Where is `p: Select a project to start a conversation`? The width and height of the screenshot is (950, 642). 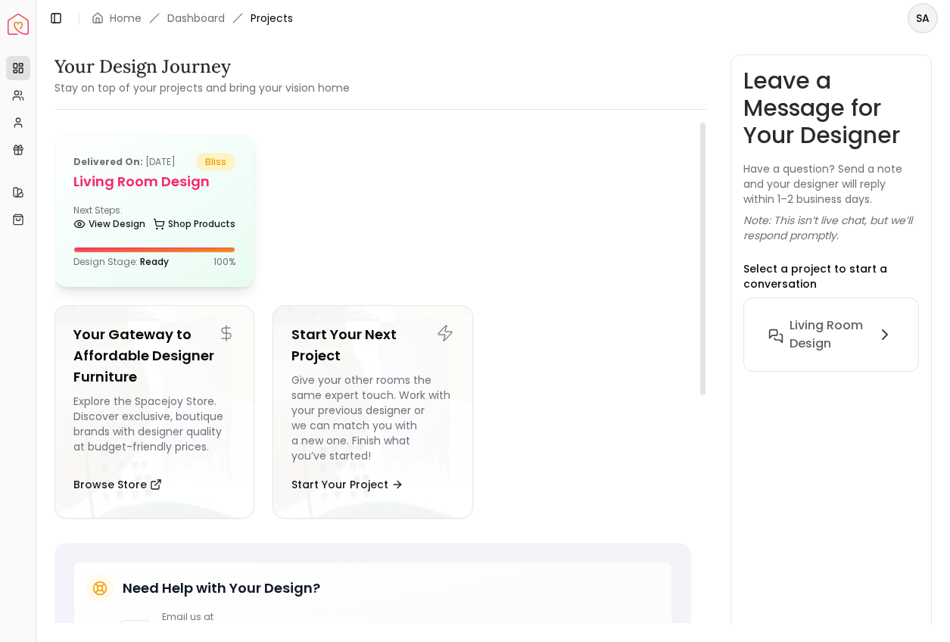
p: Select a project to start a conversation is located at coordinates (831, 276).